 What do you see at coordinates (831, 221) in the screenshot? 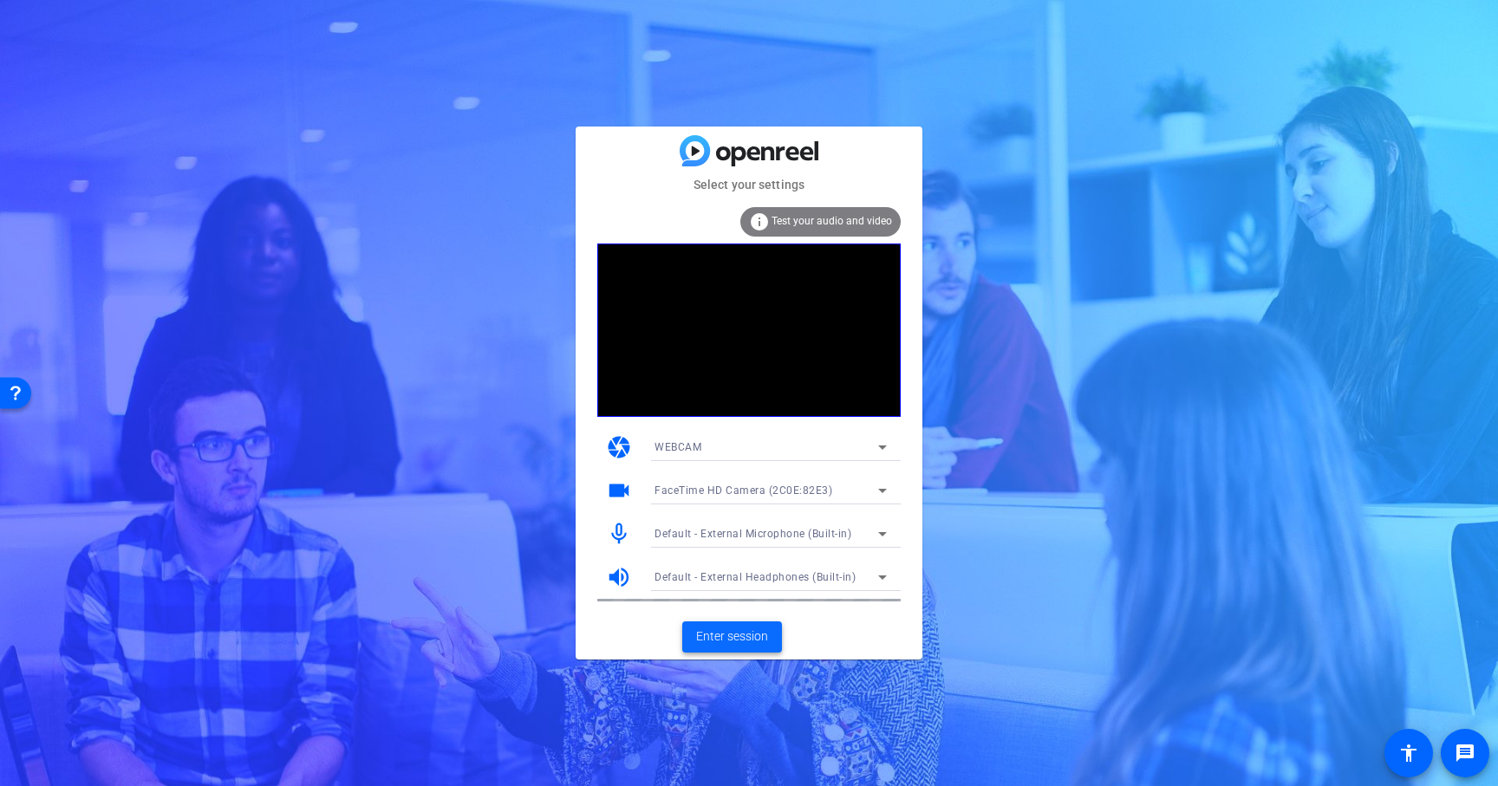
I see `span: Test your audio and video` at bounding box center [831, 221].